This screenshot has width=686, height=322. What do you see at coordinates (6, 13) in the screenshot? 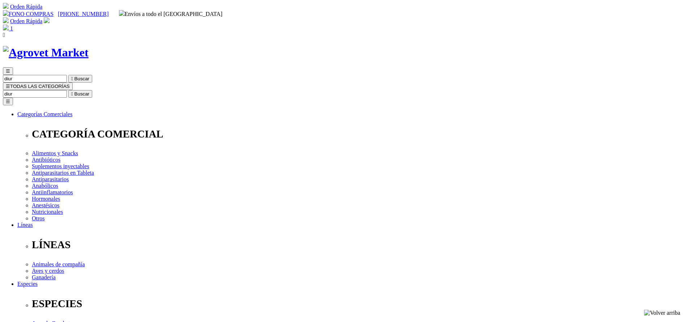
I see `img: phone.svg` at bounding box center [6, 13].